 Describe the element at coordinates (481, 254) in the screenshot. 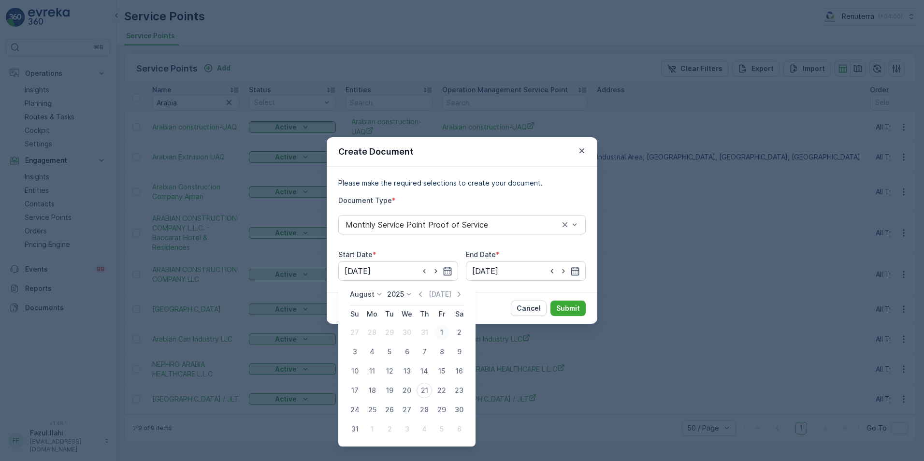

I see `label: End Date` at that location.